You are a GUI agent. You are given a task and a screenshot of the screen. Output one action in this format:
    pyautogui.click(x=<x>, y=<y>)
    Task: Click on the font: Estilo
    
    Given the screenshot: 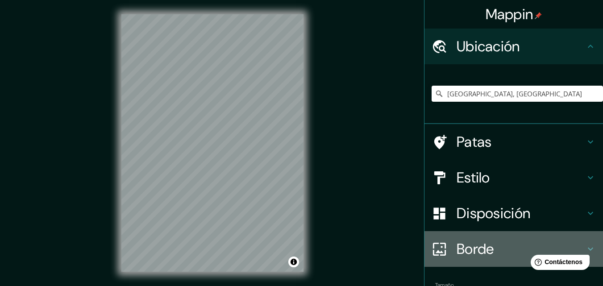 What is the action you would take?
    pyautogui.click(x=473, y=178)
    